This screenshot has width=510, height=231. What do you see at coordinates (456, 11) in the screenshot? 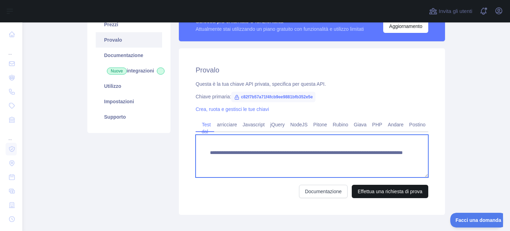
I see `font: Invita gli utenti` at bounding box center [456, 11].